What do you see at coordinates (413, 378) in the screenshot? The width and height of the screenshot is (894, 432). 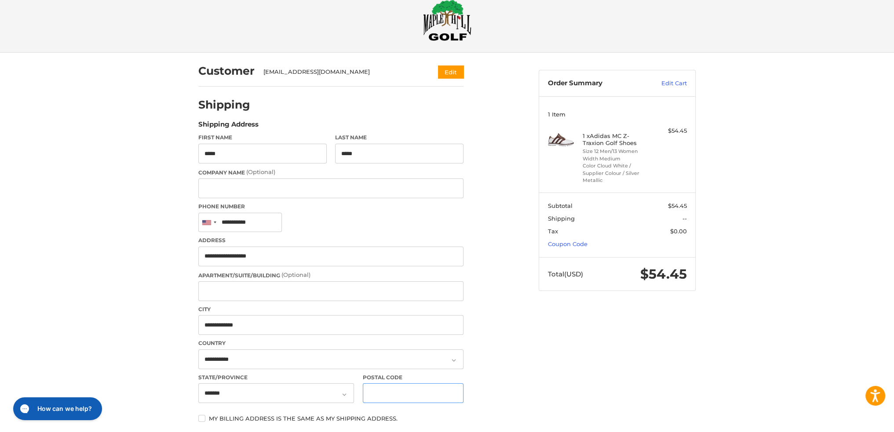 I see `label: Postal Code` at bounding box center [413, 378].